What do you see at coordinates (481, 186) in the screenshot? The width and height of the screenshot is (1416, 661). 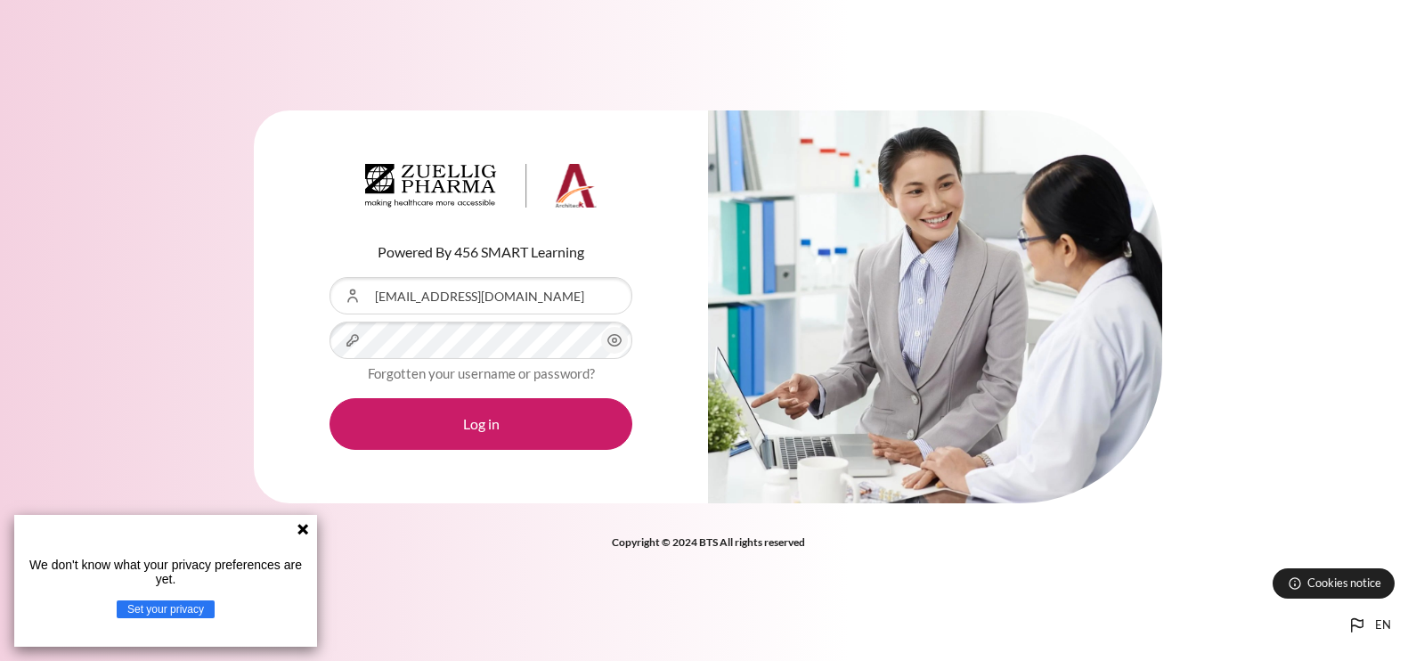 I see `img: Architeck` at bounding box center [481, 186].